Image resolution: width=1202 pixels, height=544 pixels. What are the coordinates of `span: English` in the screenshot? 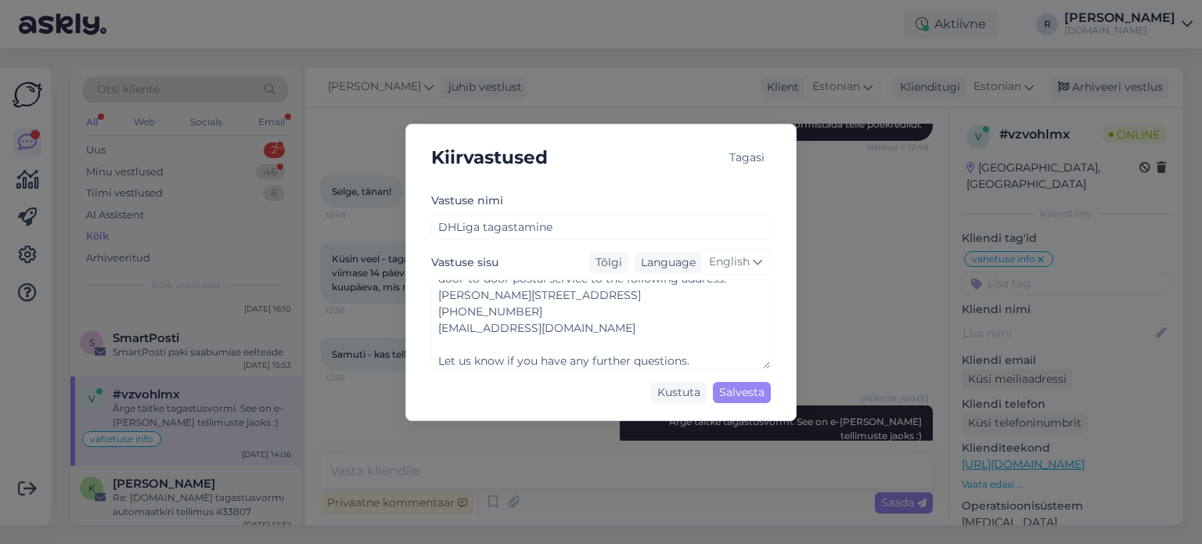 It's located at (729, 262).